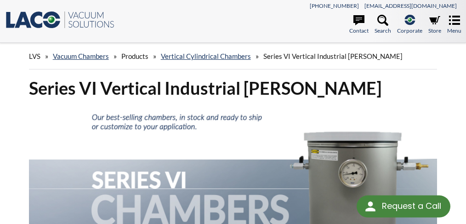  Describe the element at coordinates (135, 56) in the screenshot. I see `span: Products` at that location.